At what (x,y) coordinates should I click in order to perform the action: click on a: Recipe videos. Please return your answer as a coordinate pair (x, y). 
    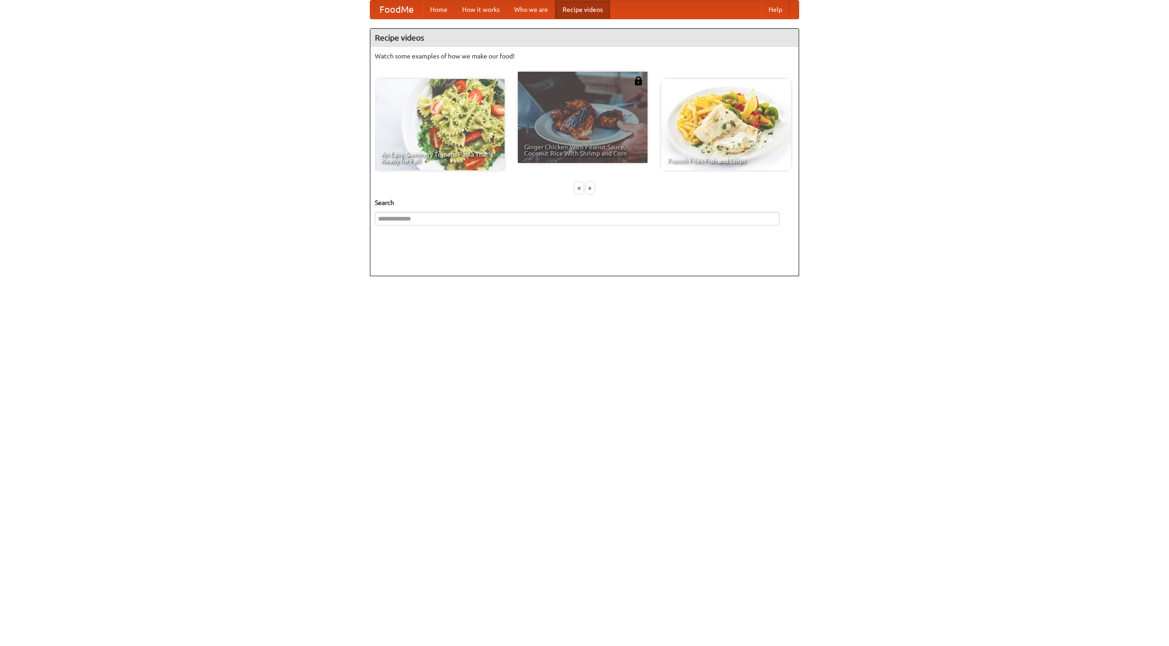
    Looking at the image, I should click on (583, 10).